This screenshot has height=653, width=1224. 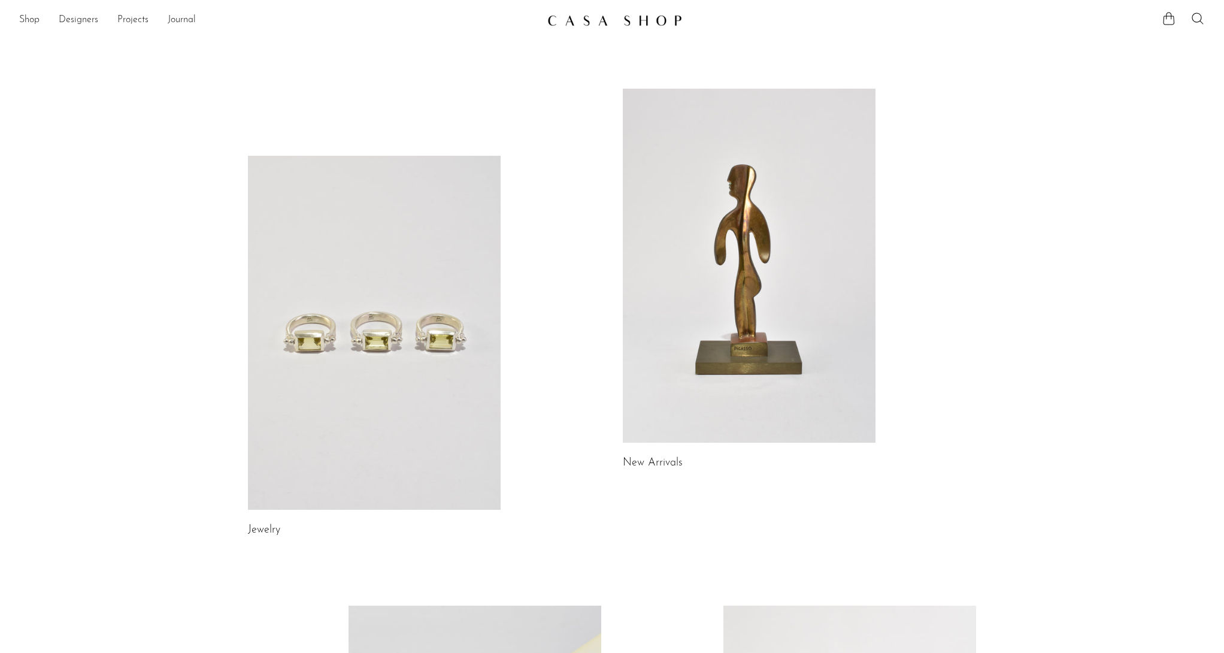 I want to click on ul: NEW HEADER MENU, so click(x=279, y=20).